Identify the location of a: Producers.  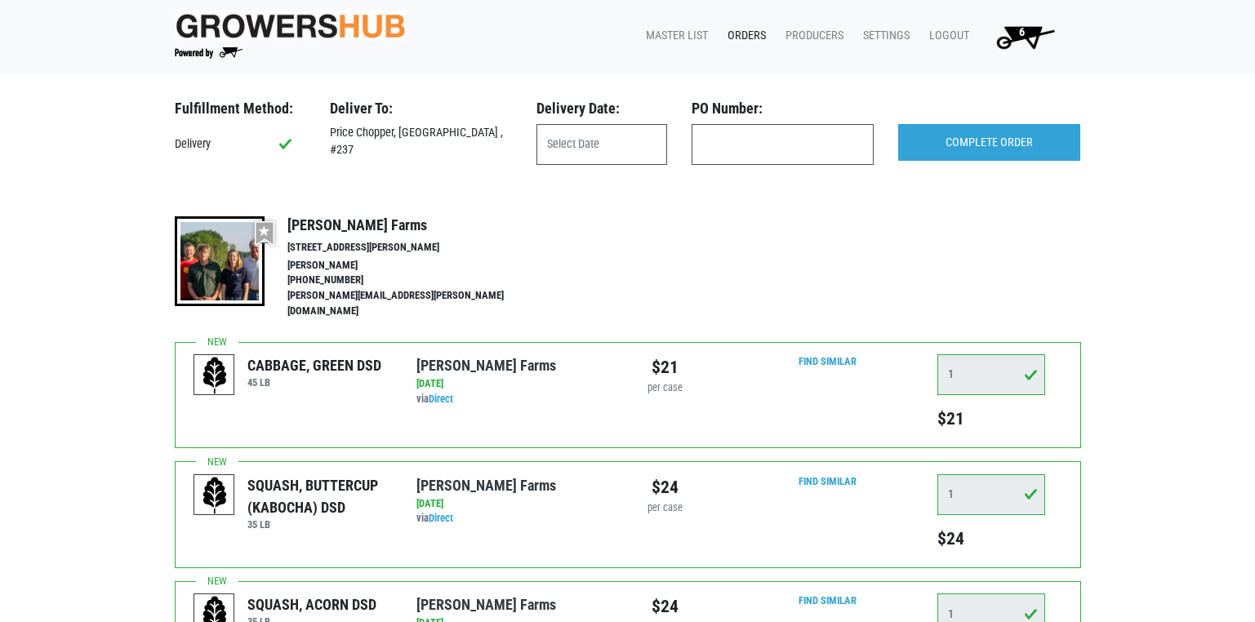
(811, 36).